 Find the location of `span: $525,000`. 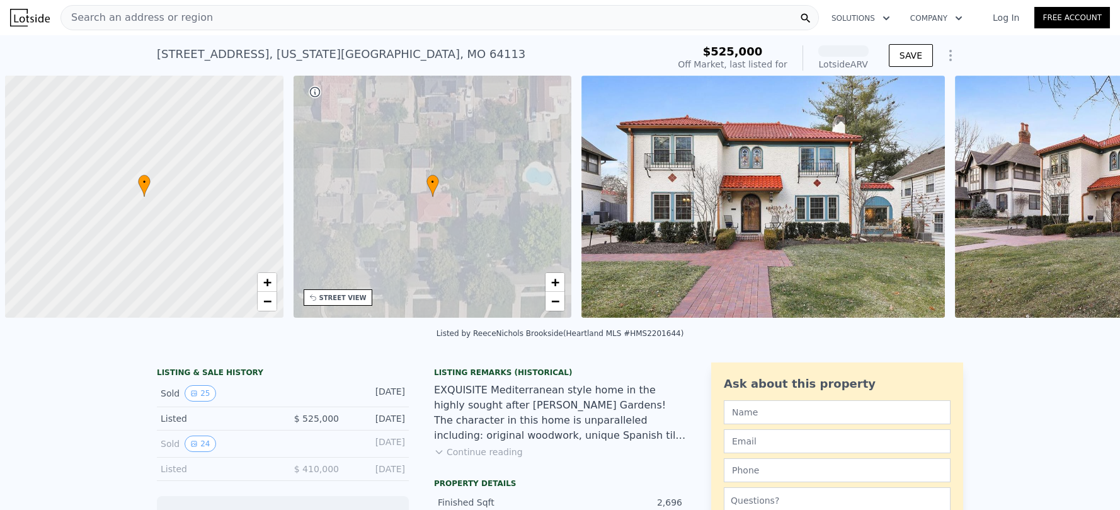

span: $525,000 is located at coordinates (732, 51).